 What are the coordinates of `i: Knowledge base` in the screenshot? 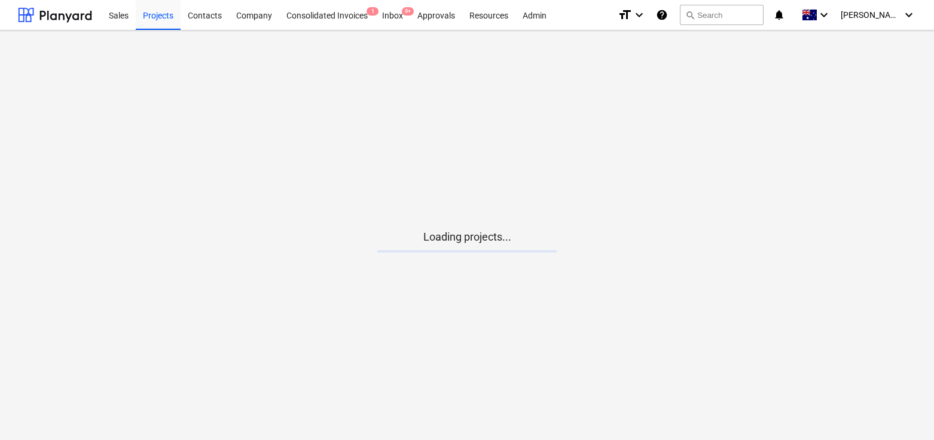 It's located at (662, 15).